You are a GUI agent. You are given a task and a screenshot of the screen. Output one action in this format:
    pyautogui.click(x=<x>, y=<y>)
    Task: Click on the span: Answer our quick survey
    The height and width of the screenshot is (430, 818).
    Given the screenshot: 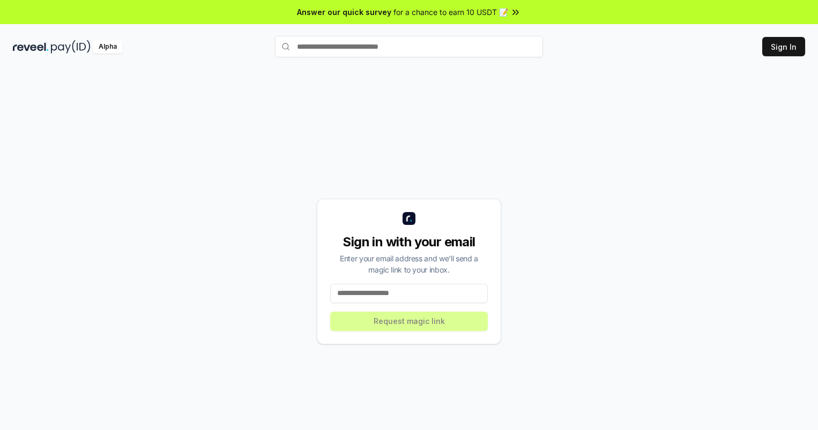 What is the action you would take?
    pyautogui.click(x=344, y=12)
    